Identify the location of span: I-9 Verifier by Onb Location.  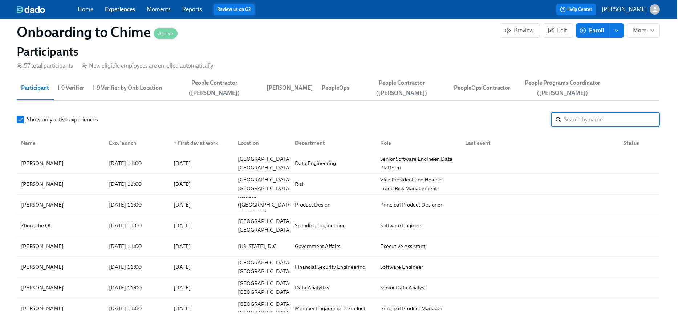
(127, 88).